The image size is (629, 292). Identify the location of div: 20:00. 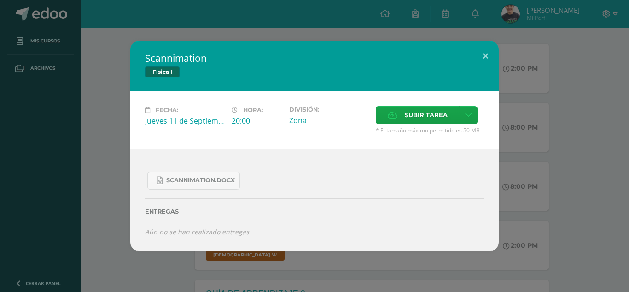
(257, 121).